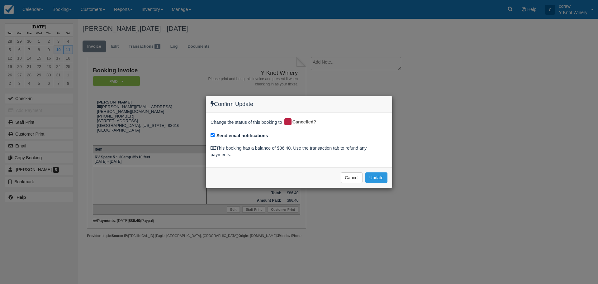  What do you see at coordinates (242, 136) in the screenshot?
I see `label: Send email notifications` at bounding box center [242, 136].